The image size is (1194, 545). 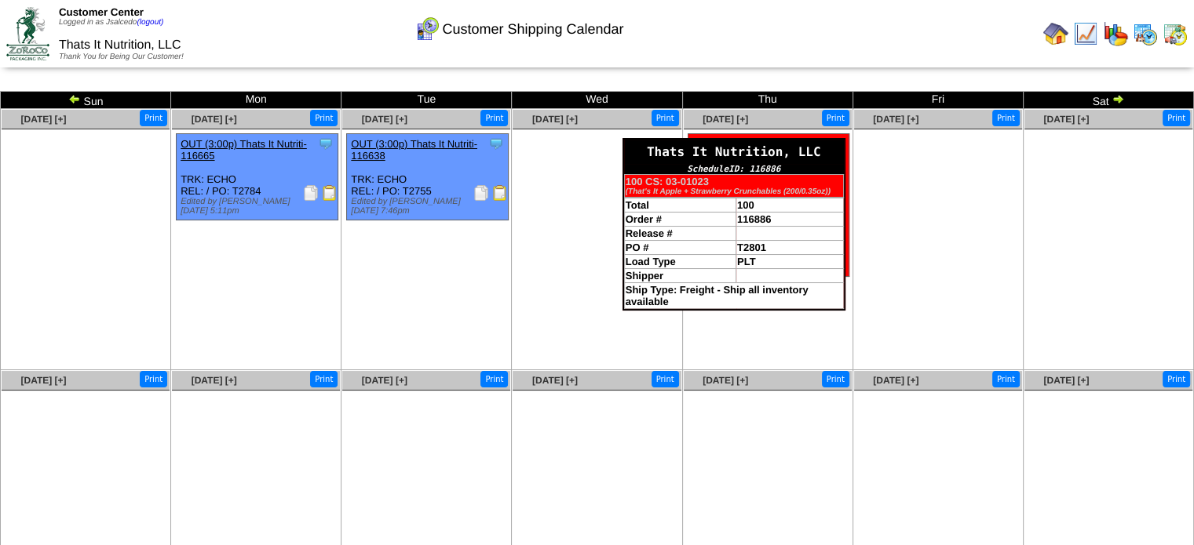 What do you see at coordinates (789, 247) in the screenshot?
I see `td: T2801` at bounding box center [789, 247].